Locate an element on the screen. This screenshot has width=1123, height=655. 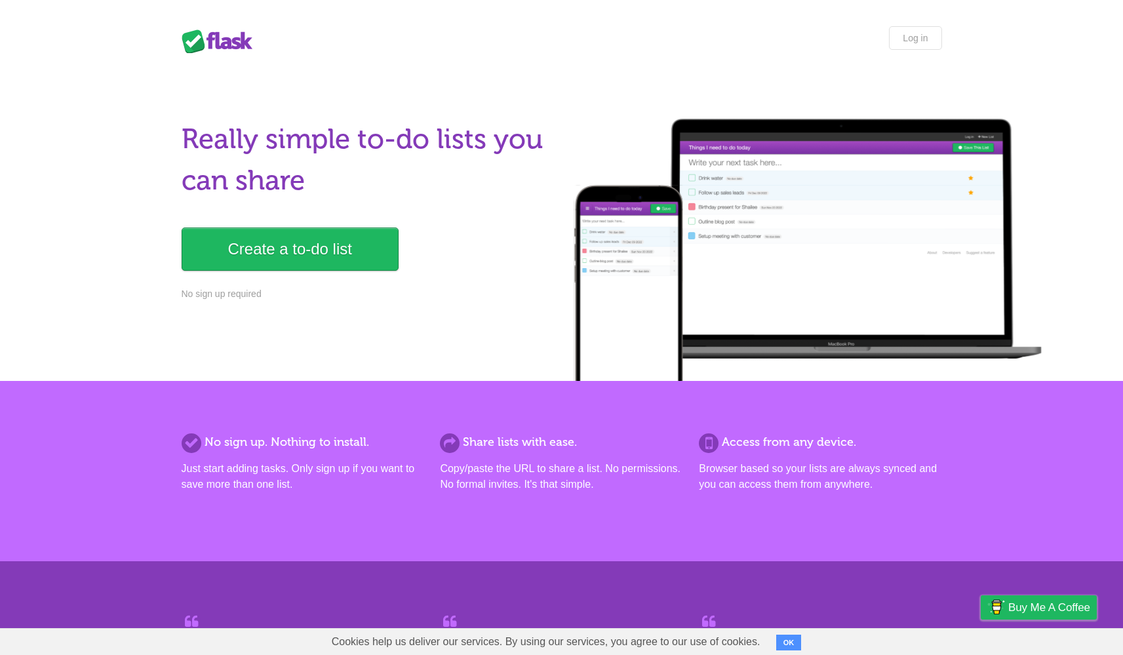
p: No sign up required is located at coordinates (368, 294).